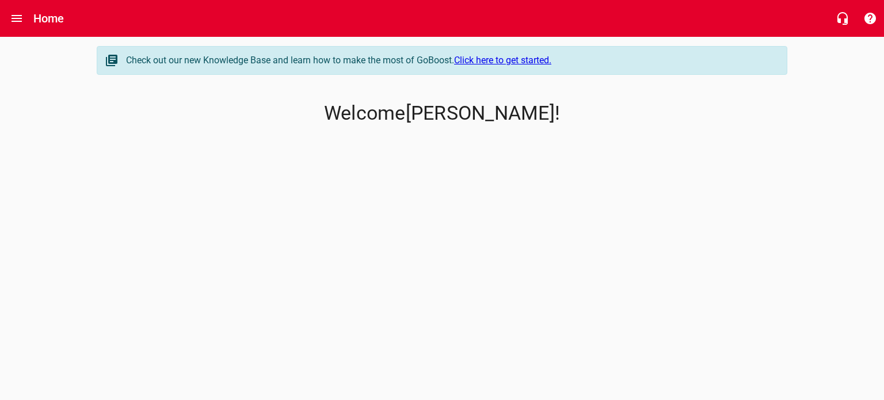 This screenshot has height=400, width=884. Describe the element at coordinates (451, 60) in the screenshot. I see `div: Check out our new Knowledge Base and learn how to make the most of GoBoost.` at that location.